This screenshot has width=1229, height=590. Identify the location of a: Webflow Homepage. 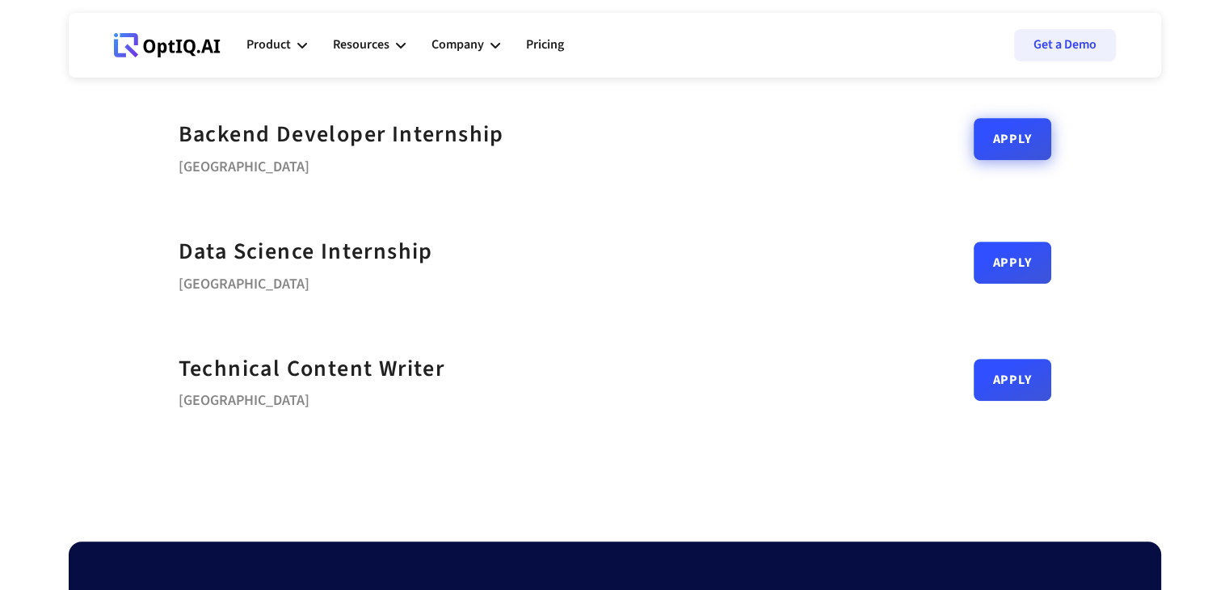
(167, 45).